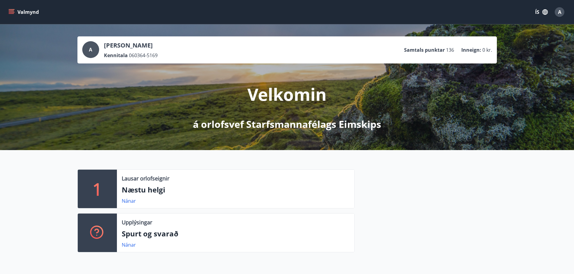  What do you see at coordinates (235, 190) in the screenshot?
I see `p: Næstu helgi` at bounding box center [235, 190].